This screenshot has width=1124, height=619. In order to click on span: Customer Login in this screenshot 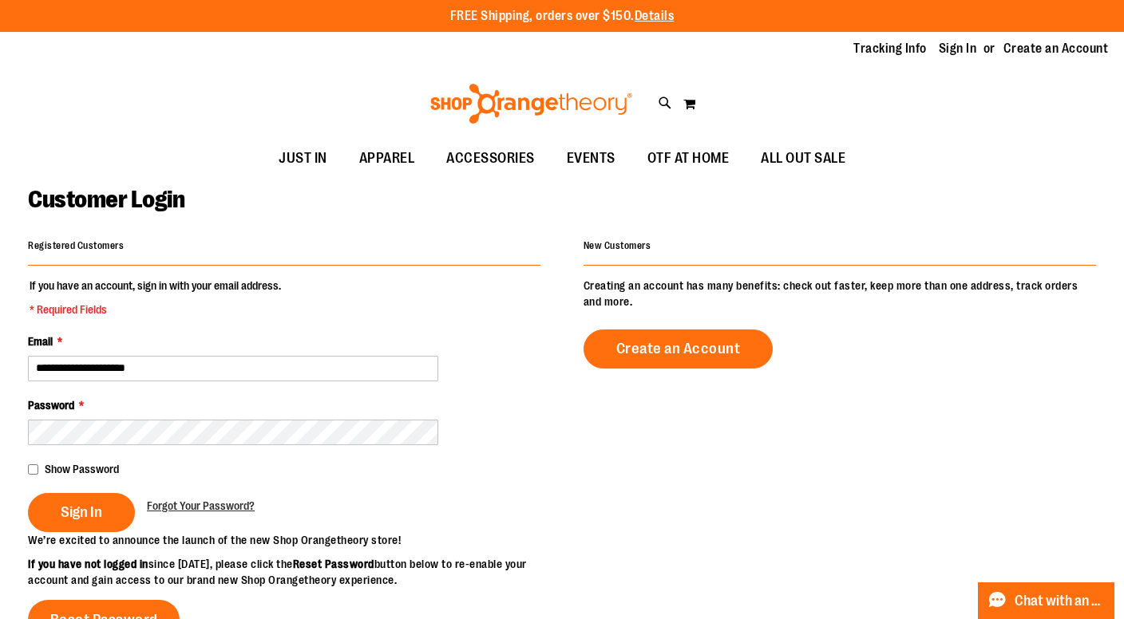, I will do `click(106, 200)`.